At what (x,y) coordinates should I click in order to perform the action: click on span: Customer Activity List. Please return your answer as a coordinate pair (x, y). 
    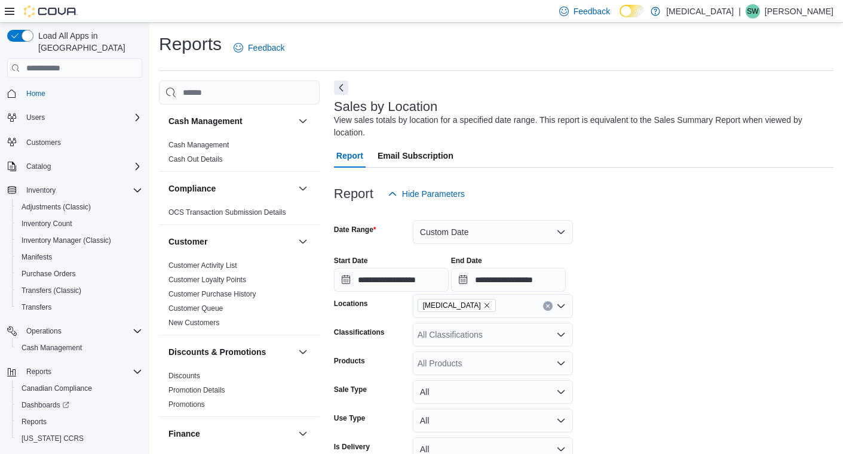
    Looking at the image, I should click on (202, 266).